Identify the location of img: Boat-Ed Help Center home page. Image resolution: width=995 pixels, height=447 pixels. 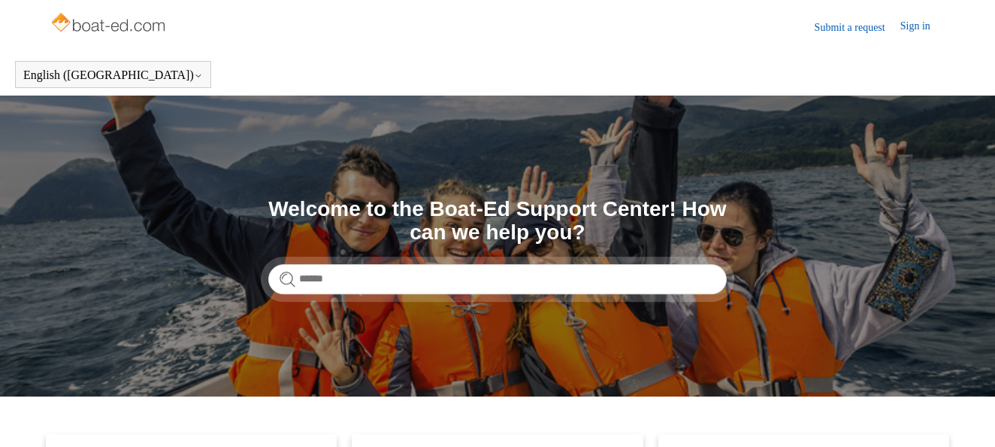
(109, 24).